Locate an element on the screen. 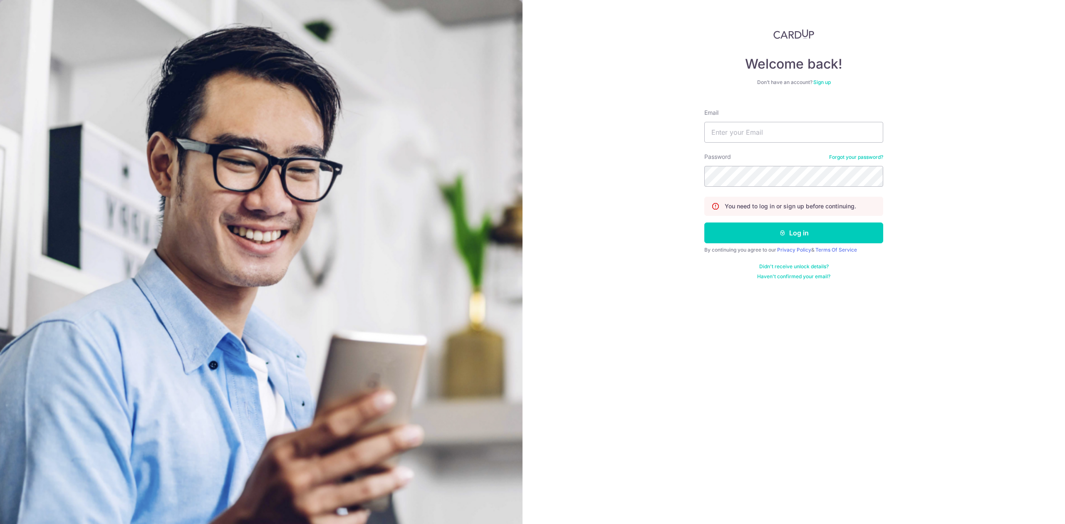 The height and width of the screenshot is (524, 1065). div: By continuing you agree to our & is located at coordinates (794, 250).